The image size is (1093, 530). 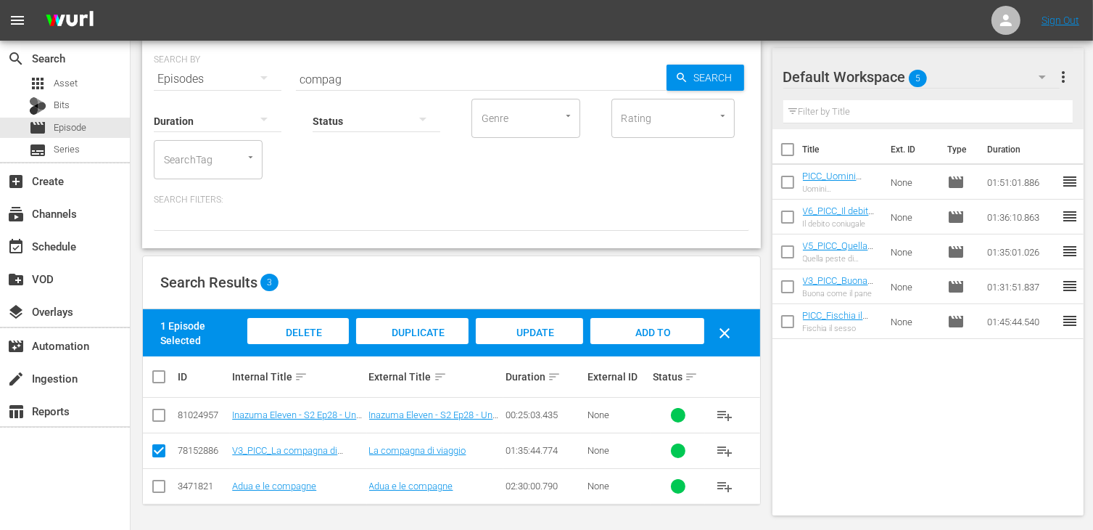 I want to click on button: Add to Workspace, so click(x=647, y=331).